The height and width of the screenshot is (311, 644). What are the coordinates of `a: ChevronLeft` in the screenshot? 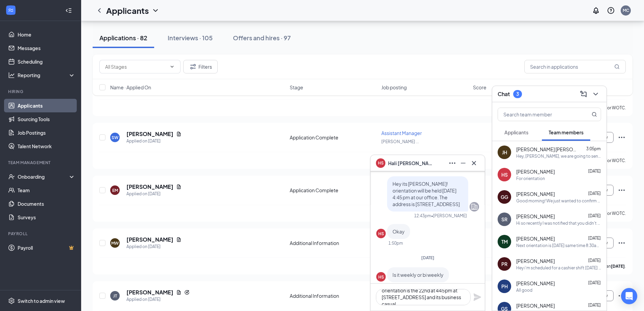 It's located at (99, 10).